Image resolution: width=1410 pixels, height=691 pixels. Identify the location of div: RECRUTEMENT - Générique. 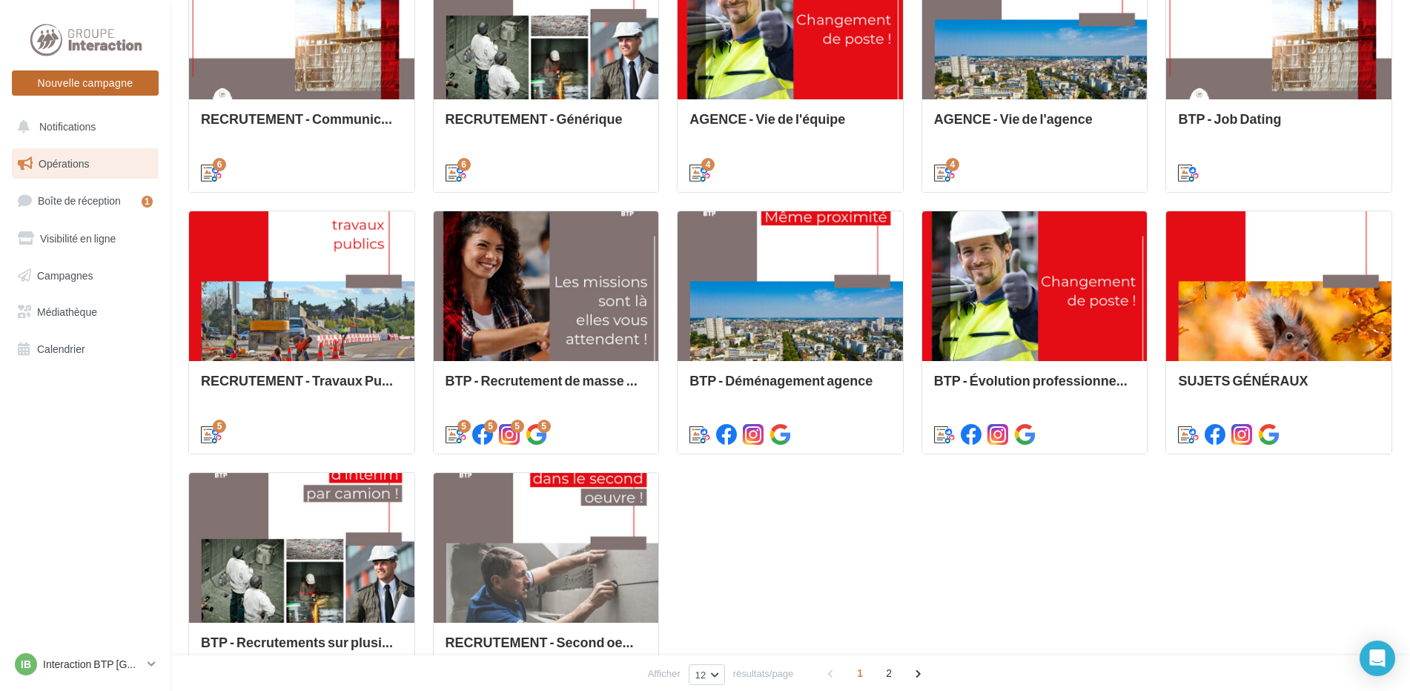
(546, 126).